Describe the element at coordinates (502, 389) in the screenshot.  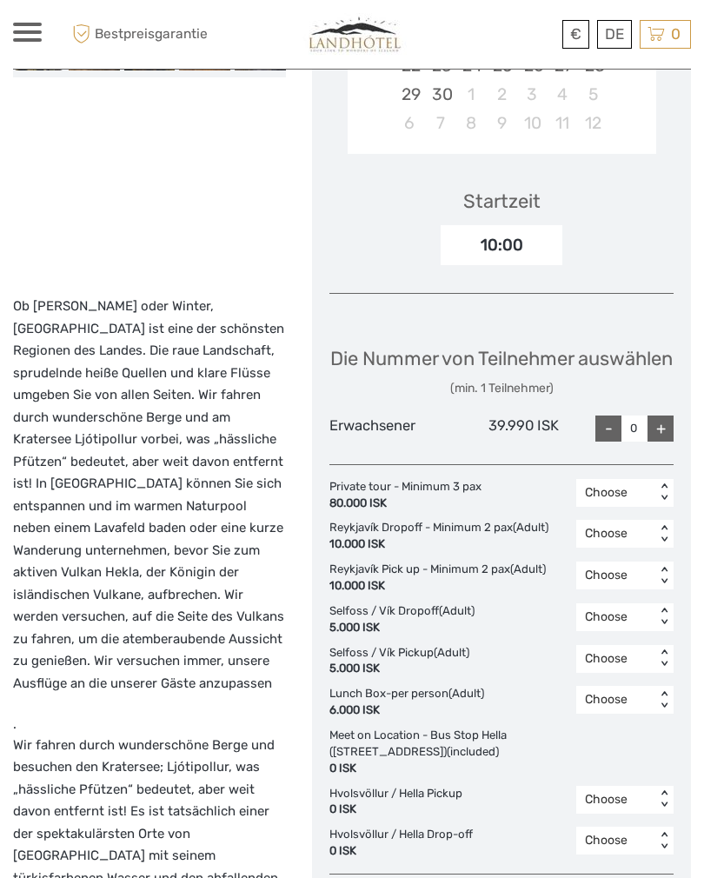
I see `div: (min. 1 Teilnehmer)` at that location.